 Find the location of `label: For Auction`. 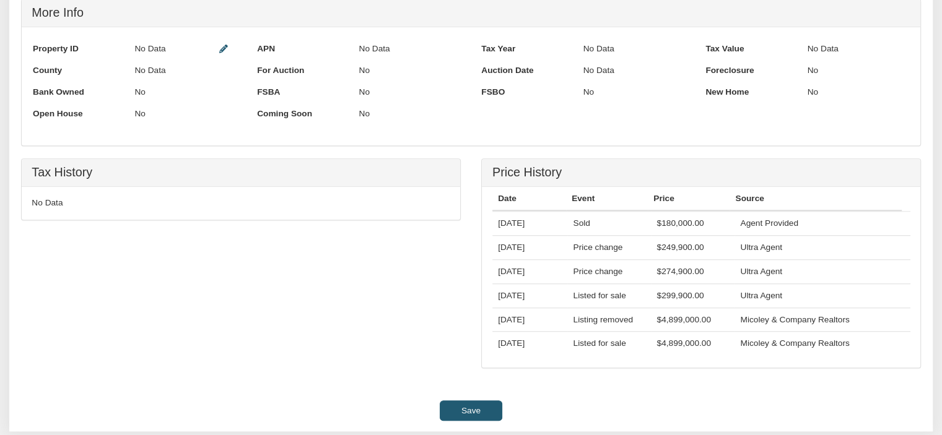

label: For Auction is located at coordinates (302, 70).